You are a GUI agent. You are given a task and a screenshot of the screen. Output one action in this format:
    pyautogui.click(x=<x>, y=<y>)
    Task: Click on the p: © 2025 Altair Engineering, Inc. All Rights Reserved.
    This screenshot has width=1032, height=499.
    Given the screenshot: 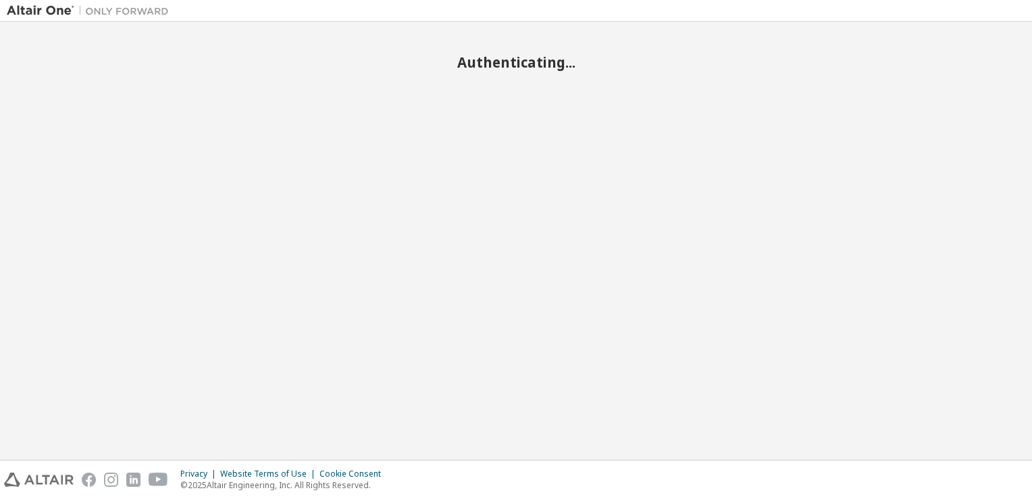 What is the action you would take?
    pyautogui.click(x=284, y=484)
    